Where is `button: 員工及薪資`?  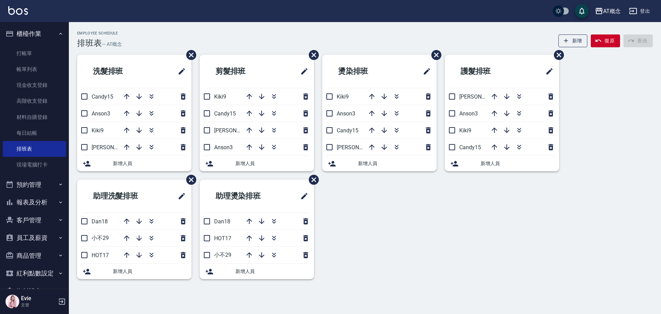 button: 員工及薪資 is located at coordinates (34, 238).